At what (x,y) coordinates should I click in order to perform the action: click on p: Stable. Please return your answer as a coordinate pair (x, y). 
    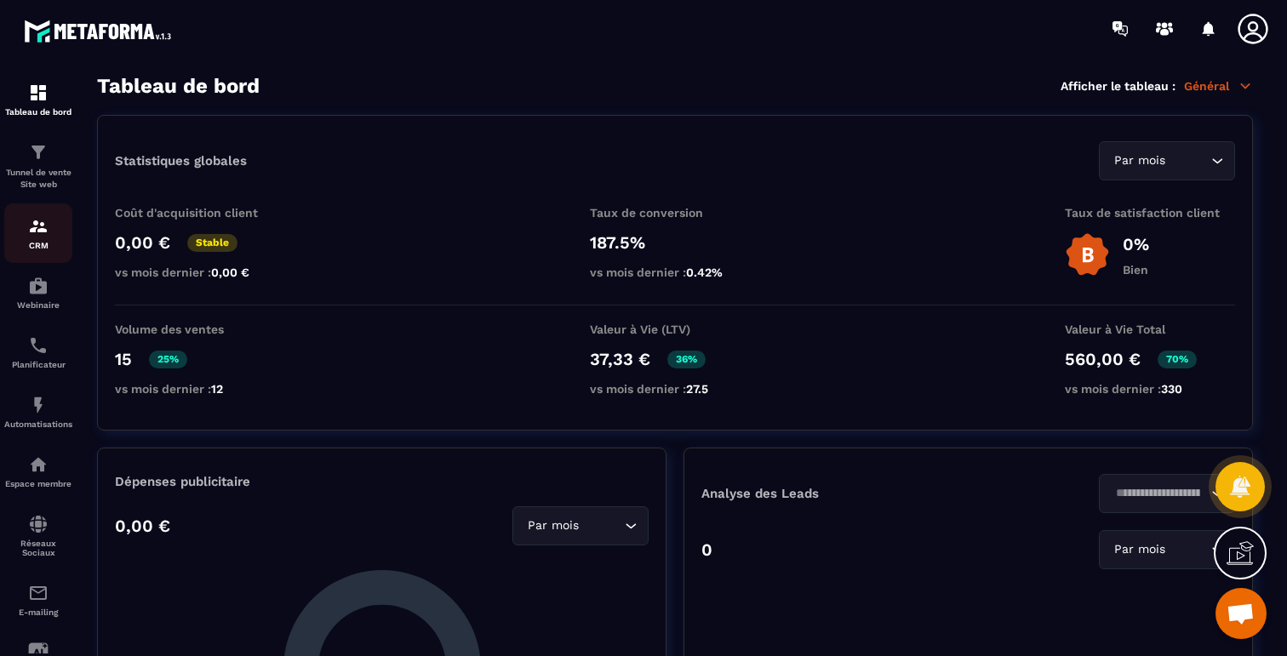
    Looking at the image, I should click on (212, 243).